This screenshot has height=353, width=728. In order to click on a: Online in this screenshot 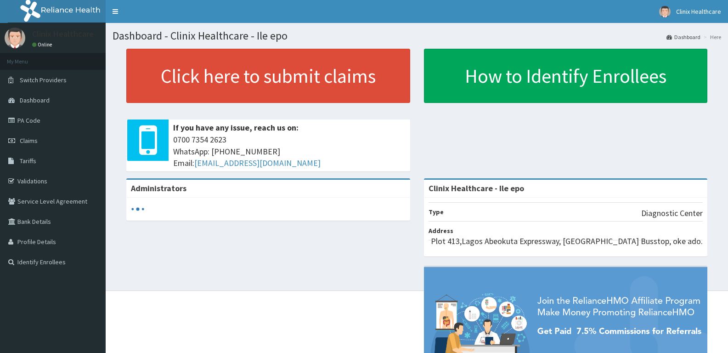, I will do `click(43, 45)`.